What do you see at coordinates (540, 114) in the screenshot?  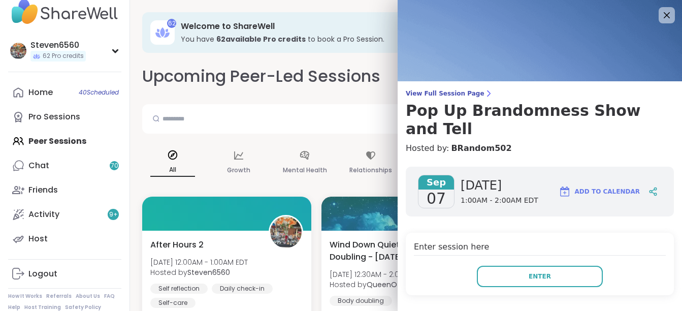 I see `a: View Full Session PagePop Up Brandomness Show and Tell` at bounding box center [540, 114].